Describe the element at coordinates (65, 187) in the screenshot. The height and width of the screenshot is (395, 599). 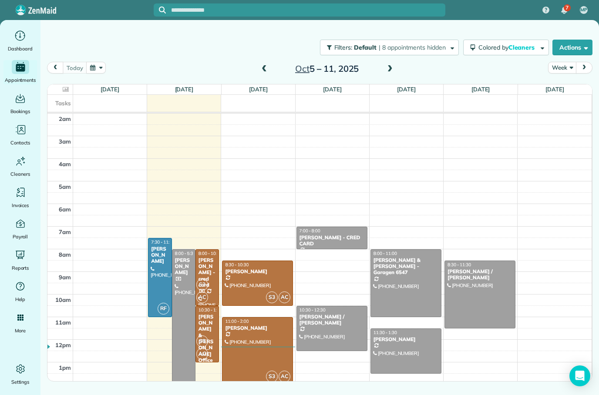
I see `span: 5am` at that location.